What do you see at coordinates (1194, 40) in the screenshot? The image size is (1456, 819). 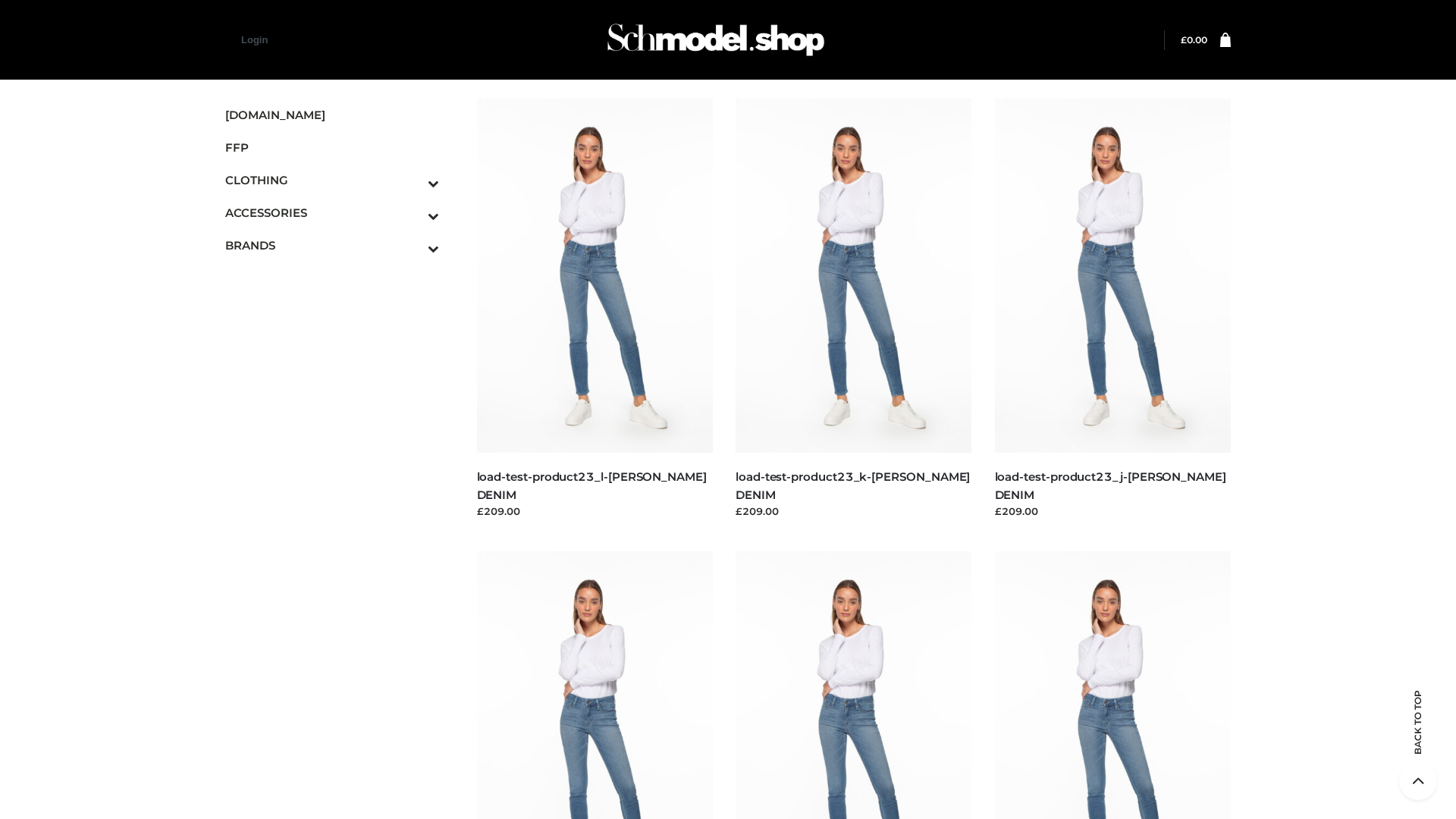 I see `a: £0.00` at bounding box center [1194, 40].